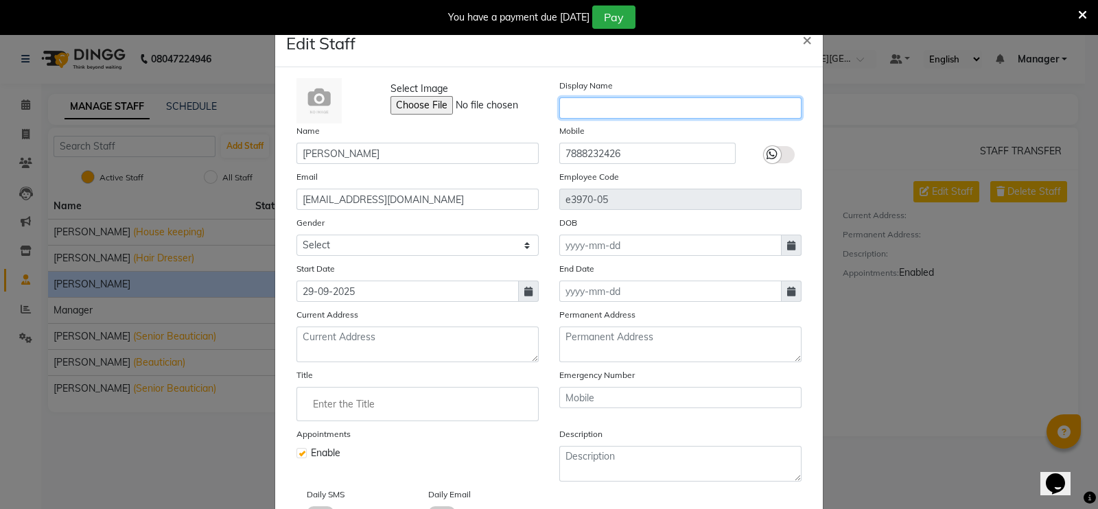 Image resolution: width=1098 pixels, height=509 pixels. What do you see at coordinates (484, 105) in the screenshot?
I see `input: Select Image` at bounding box center [484, 105].